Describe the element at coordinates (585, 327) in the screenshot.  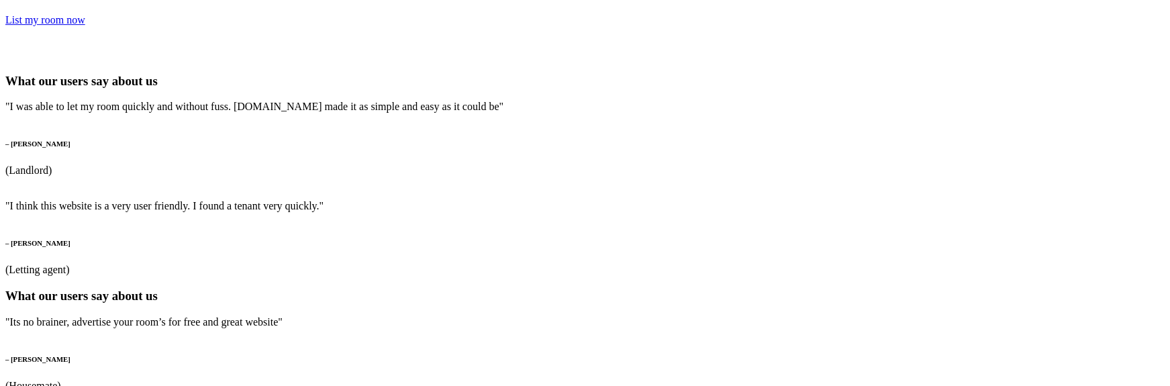
I see `p: "Its no brainer, advertise your room’s for free and great website"` at that location.